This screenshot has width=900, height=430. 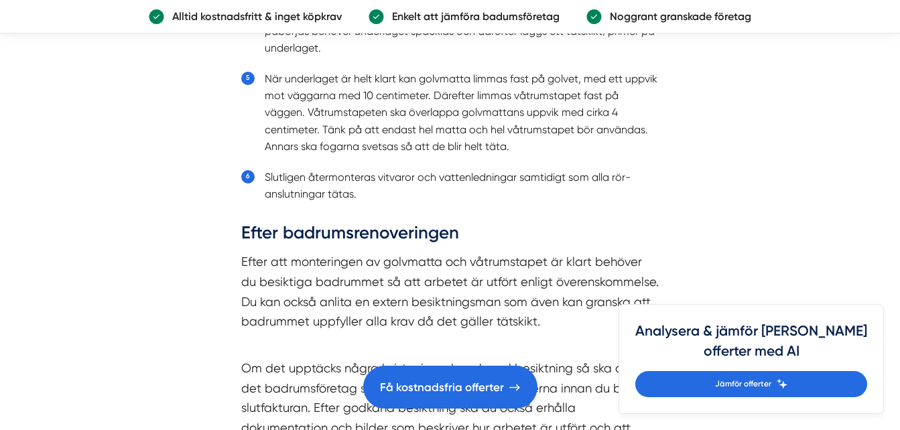 What do you see at coordinates (450, 302) in the screenshot?
I see `p: Efter att monteringen av golvmatta och våtrumstapet är klart behöver du besiktiga badrummet så at...` at bounding box center [450, 302].